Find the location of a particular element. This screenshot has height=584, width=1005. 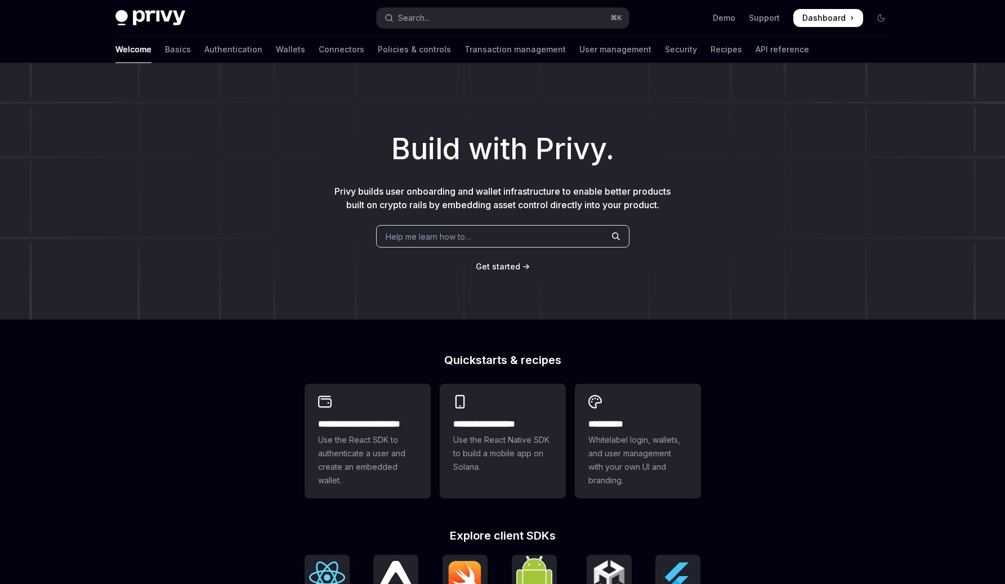

h1: Build with Privy. is located at coordinates (502, 149).